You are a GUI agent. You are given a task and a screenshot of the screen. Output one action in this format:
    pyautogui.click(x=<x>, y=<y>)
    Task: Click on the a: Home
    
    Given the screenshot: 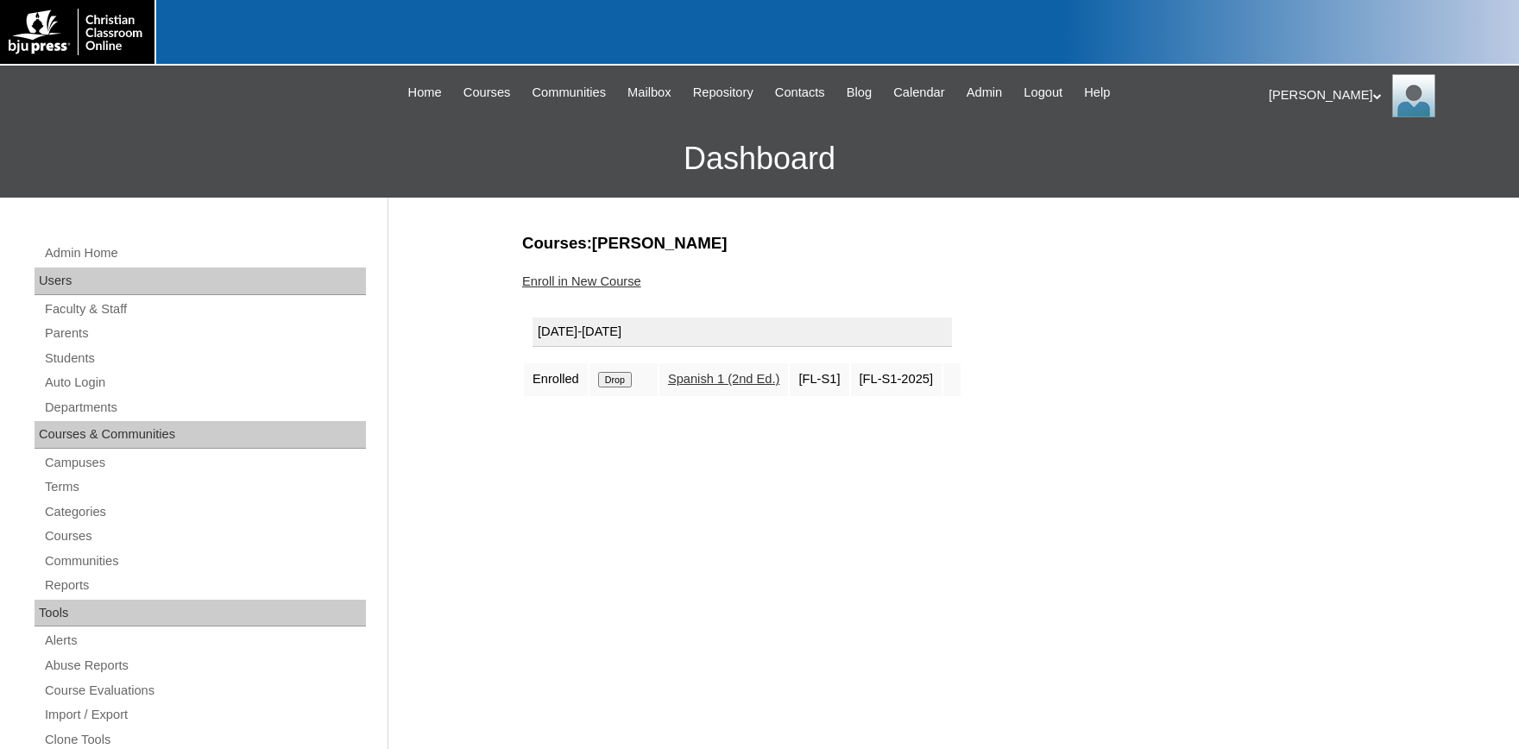 What is the action you would take?
    pyautogui.click(x=425, y=92)
    